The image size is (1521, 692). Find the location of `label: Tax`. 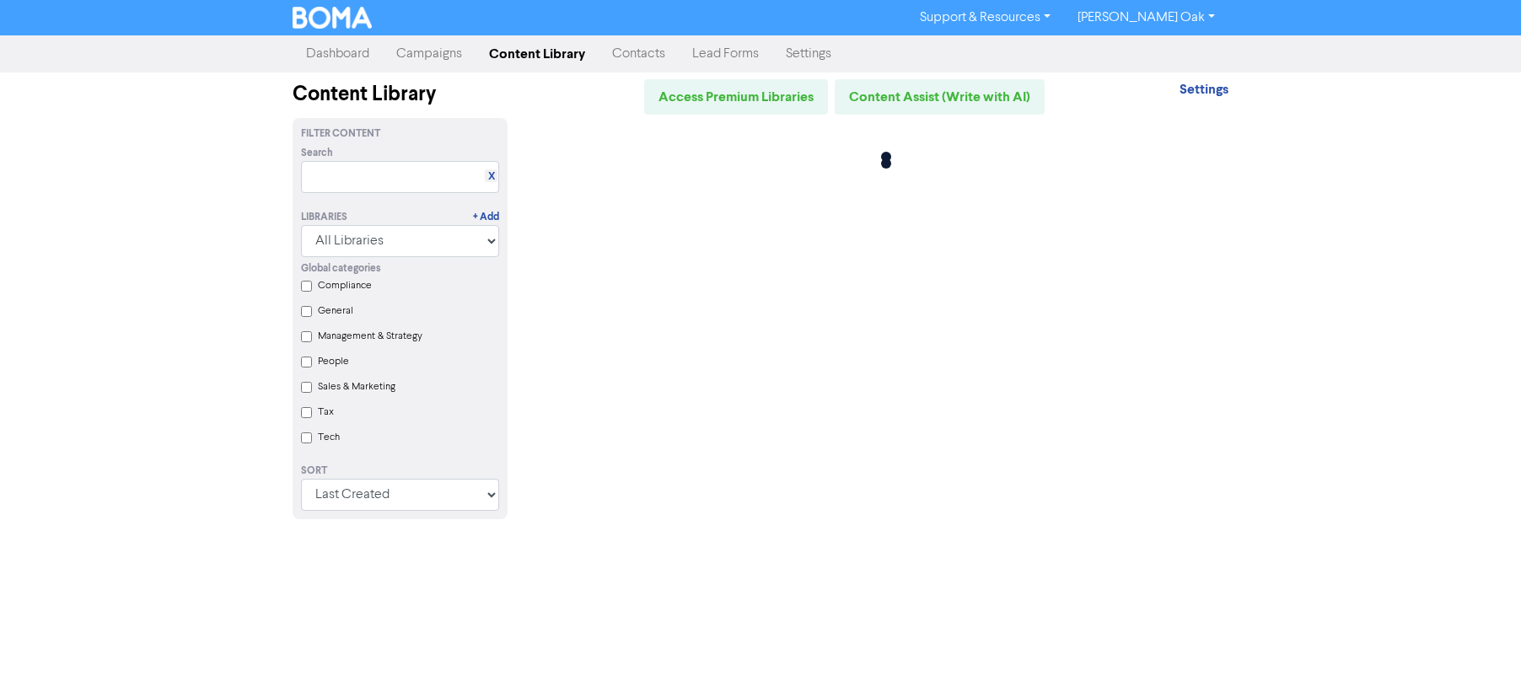

label: Tax is located at coordinates (325, 412).